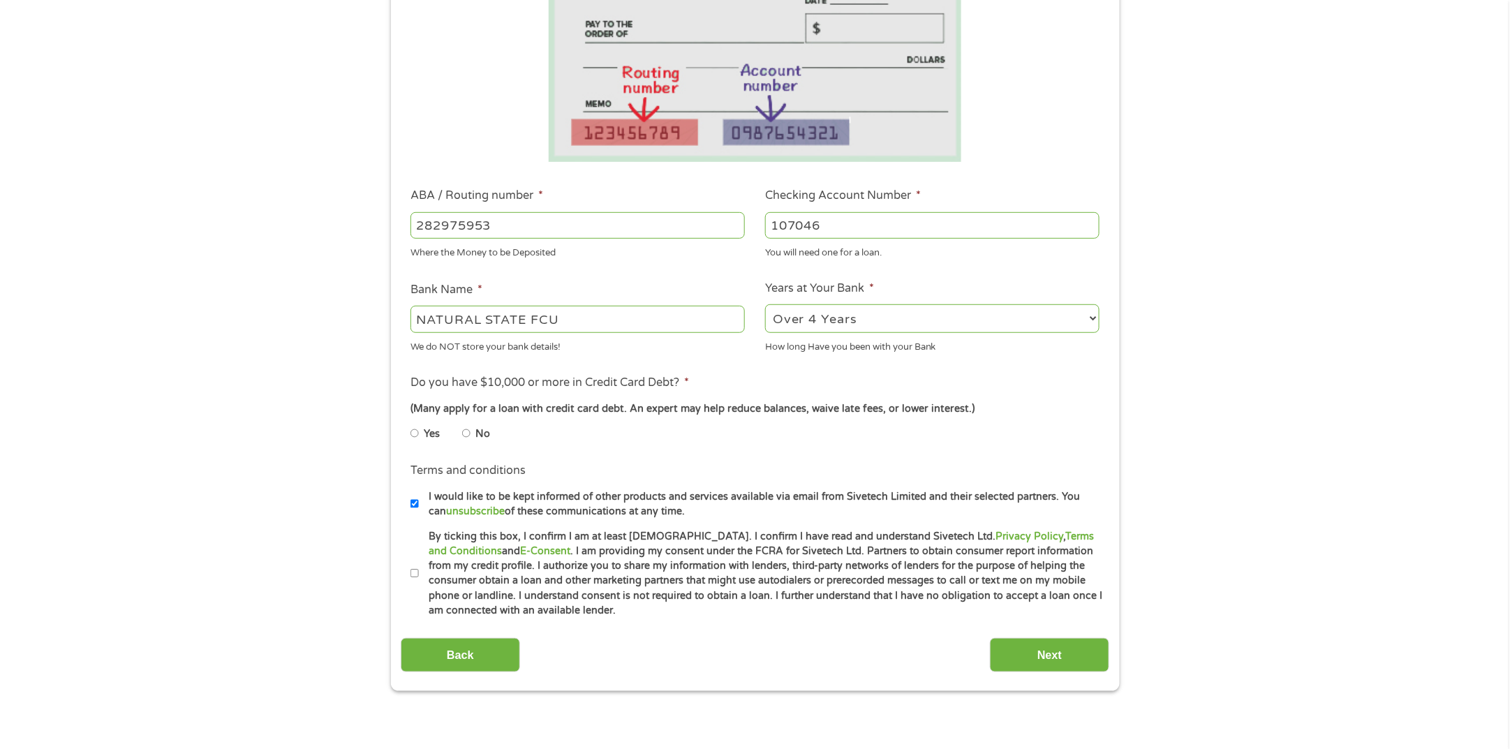 This screenshot has height=749, width=1510. I want to click on input: Next, so click(1049, 655).